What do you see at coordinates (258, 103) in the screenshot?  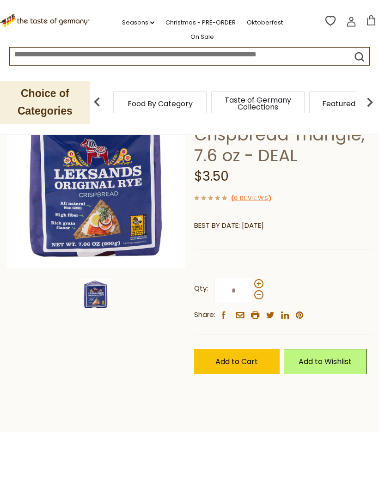 I see `span: Taste of Germany Collections` at bounding box center [258, 103].